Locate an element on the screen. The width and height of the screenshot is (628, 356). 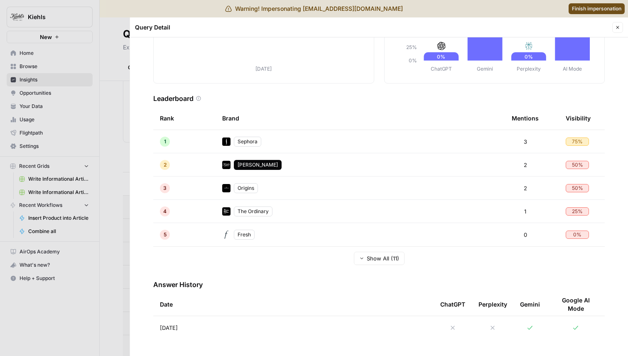
img: iyf52qbr2kjxje2aa13p9uwsty6r is located at coordinates (226, 188).